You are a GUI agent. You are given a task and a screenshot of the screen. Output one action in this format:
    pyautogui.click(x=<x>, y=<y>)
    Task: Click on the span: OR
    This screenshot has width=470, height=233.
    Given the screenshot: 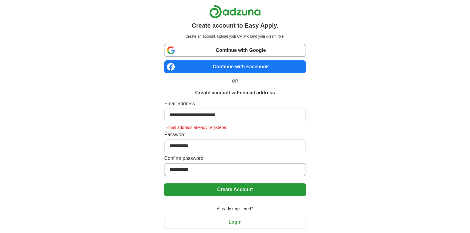 What is the action you would take?
    pyautogui.click(x=235, y=81)
    